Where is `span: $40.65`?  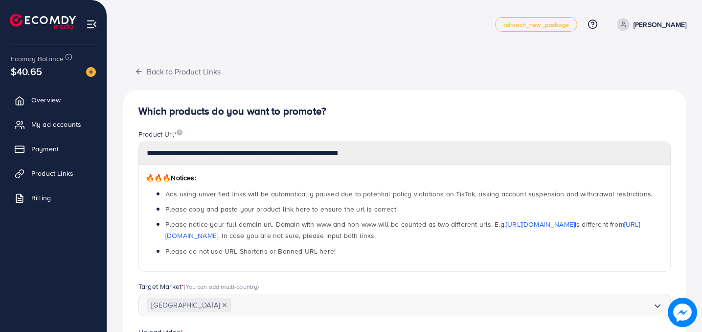 span: $40.65 is located at coordinates (26, 71).